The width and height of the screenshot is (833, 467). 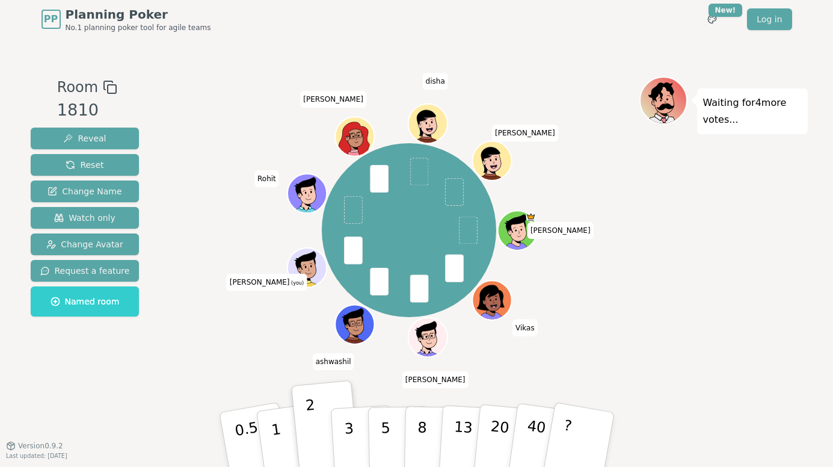 What do you see at coordinates (769, 19) in the screenshot?
I see `a: Log in` at bounding box center [769, 19].